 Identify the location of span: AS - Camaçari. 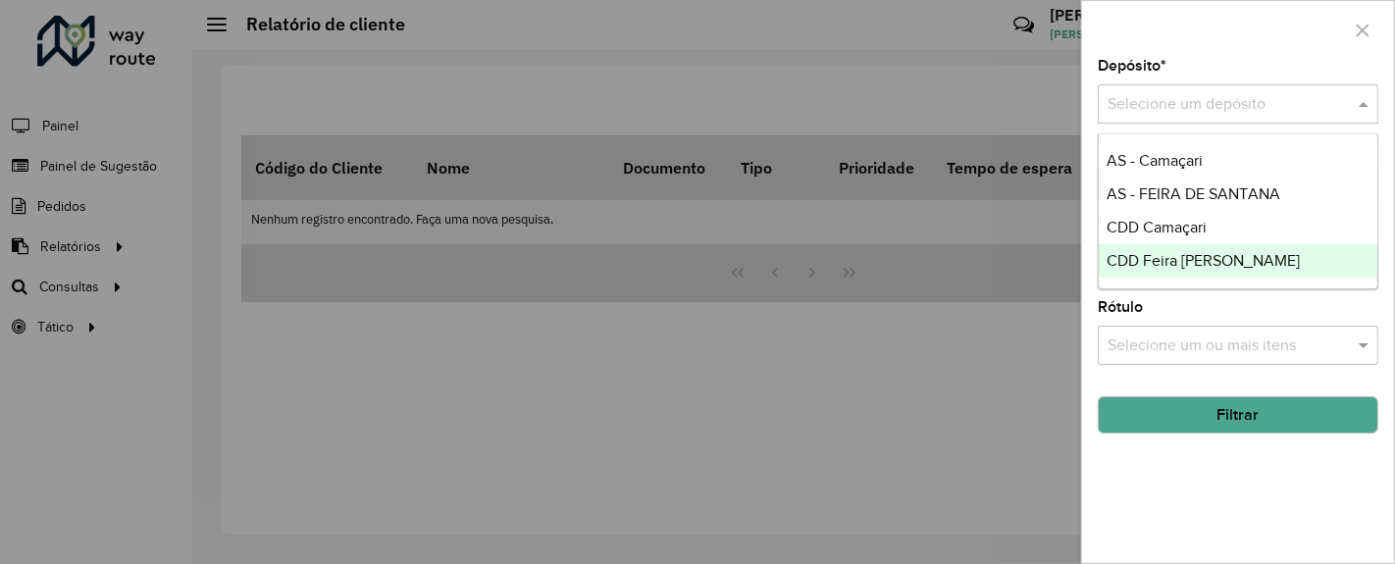
(1154, 160).